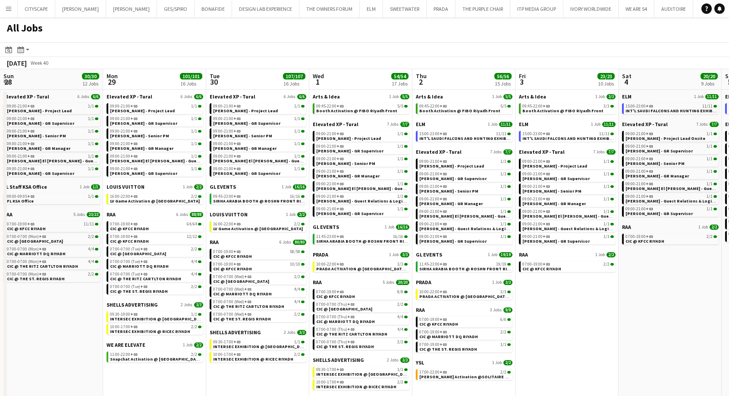  What do you see at coordinates (258, 197) in the screenshot?
I see `div: GL EVENTS1 Job16/1609:45-23:00+0316/16SIRHA ARABIA BOOTH @ ROSHN FRONT RIYADH` at bounding box center [258, 197].